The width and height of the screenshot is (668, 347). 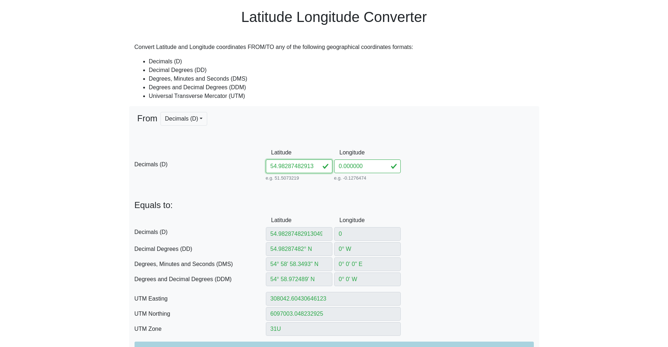 I want to click on li: Degrees and Decimal Degrees (DDM), so click(x=341, y=87).